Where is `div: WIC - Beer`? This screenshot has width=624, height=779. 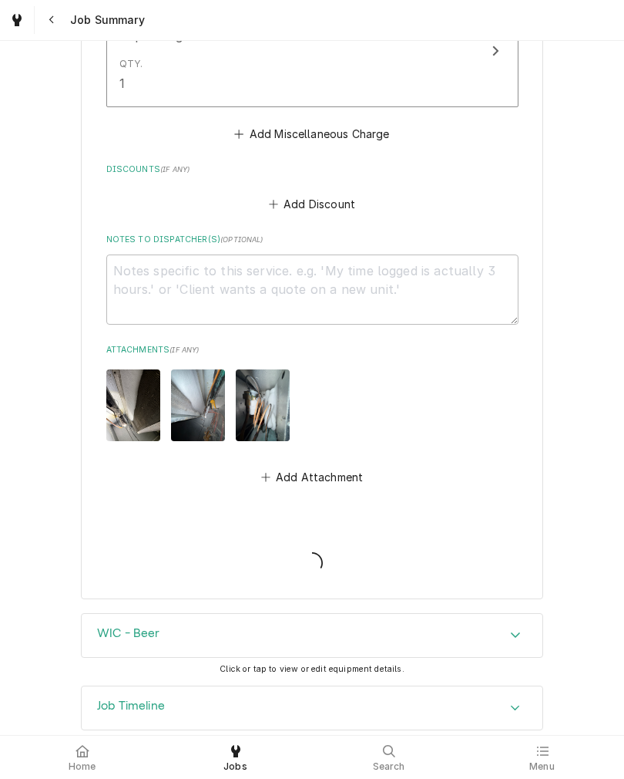
div: WIC - Beer is located at coordinates (312, 635).